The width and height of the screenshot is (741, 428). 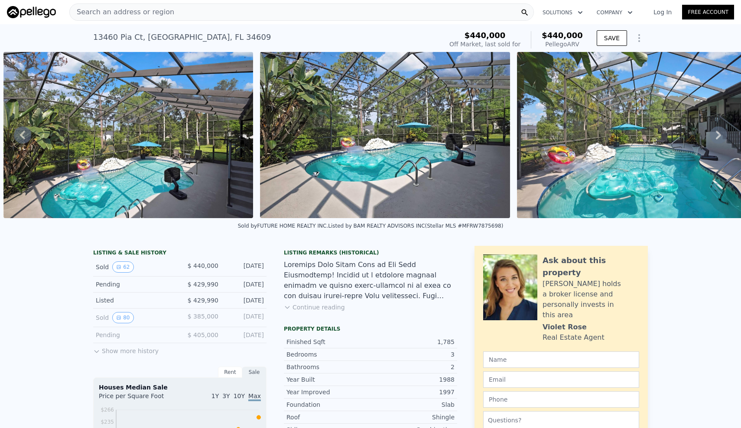 I want to click on input: Phone, so click(x=561, y=400).